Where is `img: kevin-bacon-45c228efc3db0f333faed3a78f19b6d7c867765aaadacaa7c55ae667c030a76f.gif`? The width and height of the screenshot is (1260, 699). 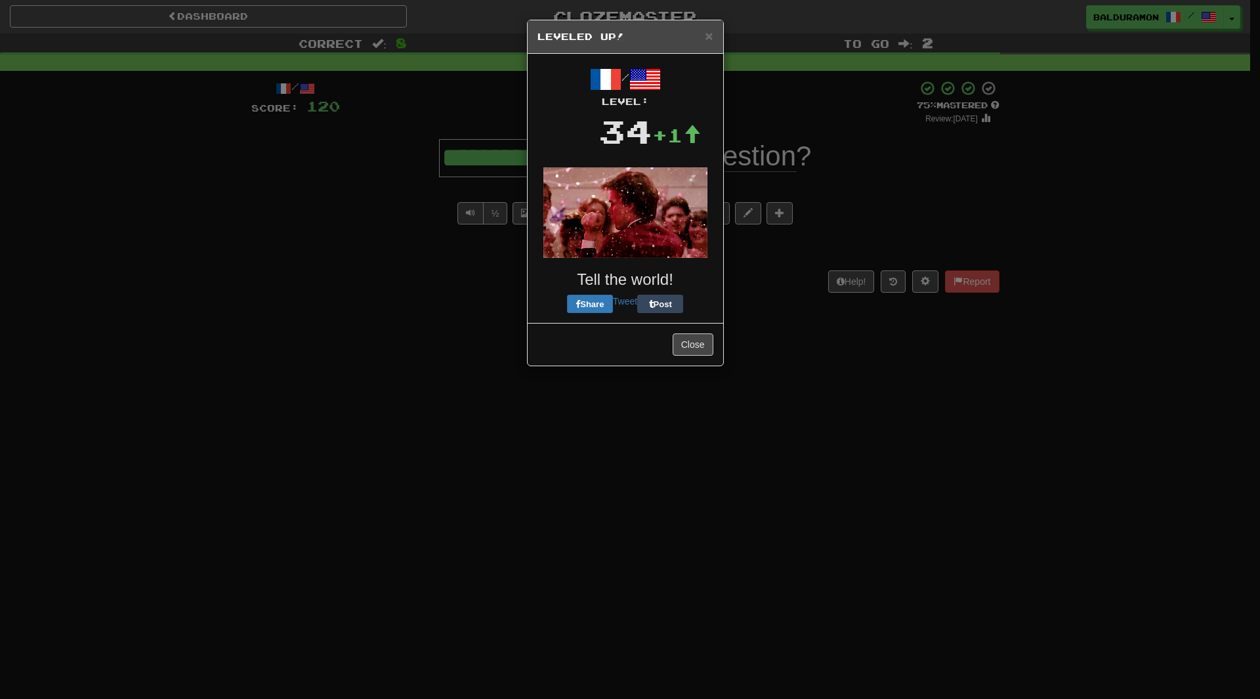 img: kevin-bacon-45c228efc3db0f333faed3a78f19b6d7c867765aaadacaa7c55ae667c030a76f.gif is located at coordinates (625, 213).